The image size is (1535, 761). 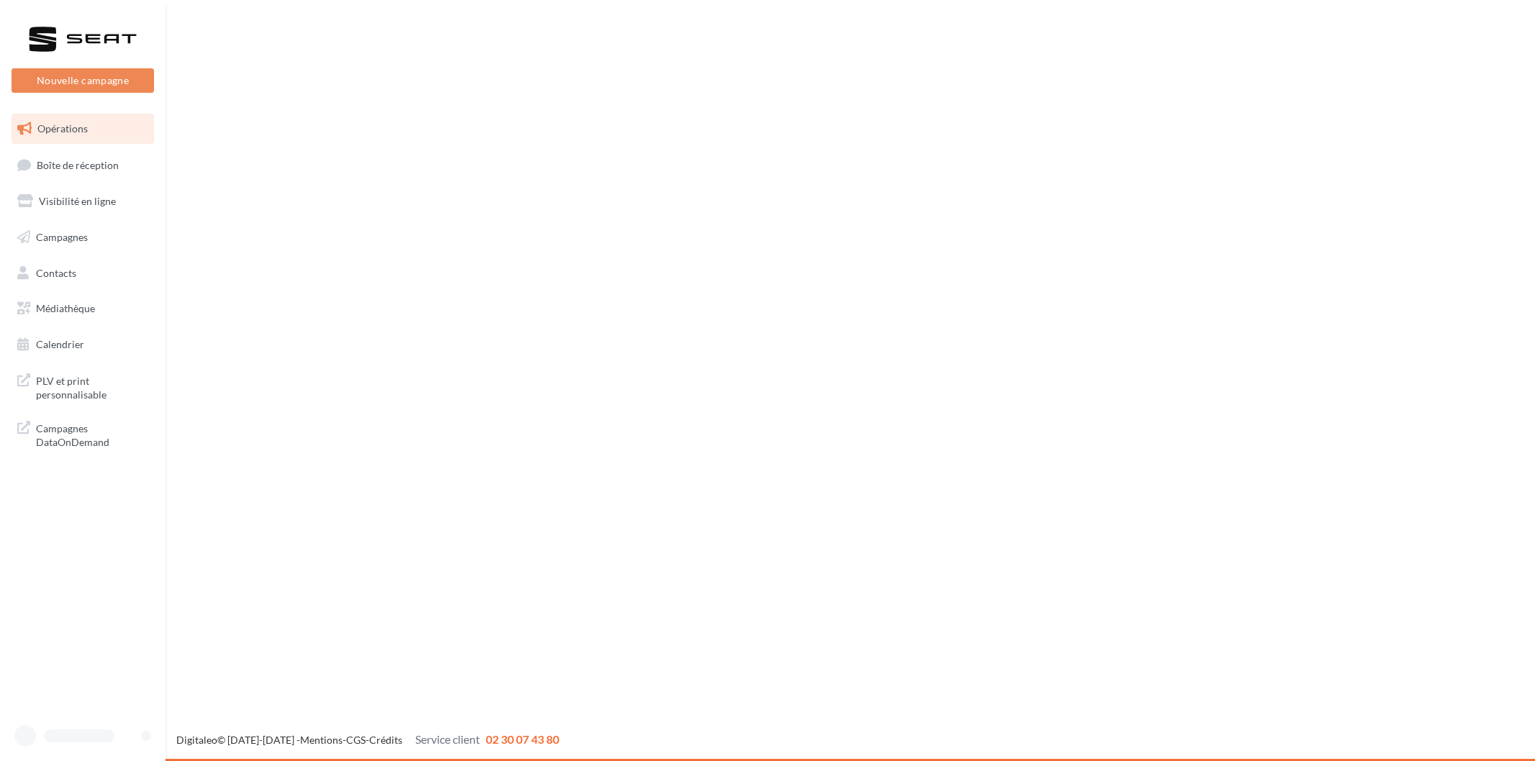 I want to click on span: Calendrier, so click(x=60, y=344).